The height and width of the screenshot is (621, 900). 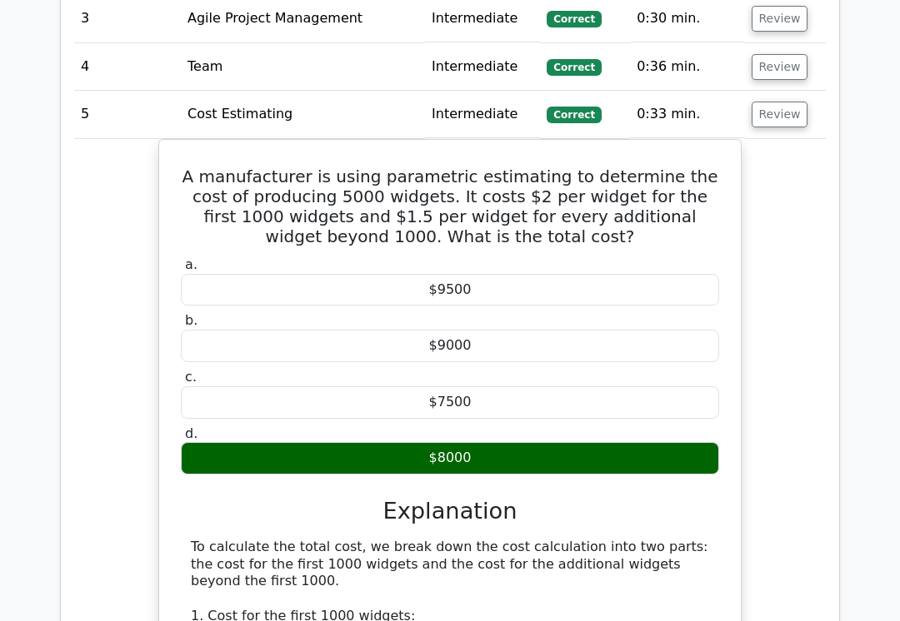 What do you see at coordinates (302, 67) in the screenshot?
I see `td: Team` at bounding box center [302, 67].